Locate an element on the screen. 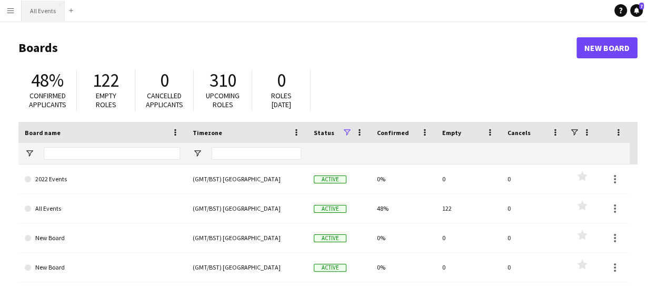 This screenshot has width=648, height=289. button: All Events is located at coordinates (43, 11).